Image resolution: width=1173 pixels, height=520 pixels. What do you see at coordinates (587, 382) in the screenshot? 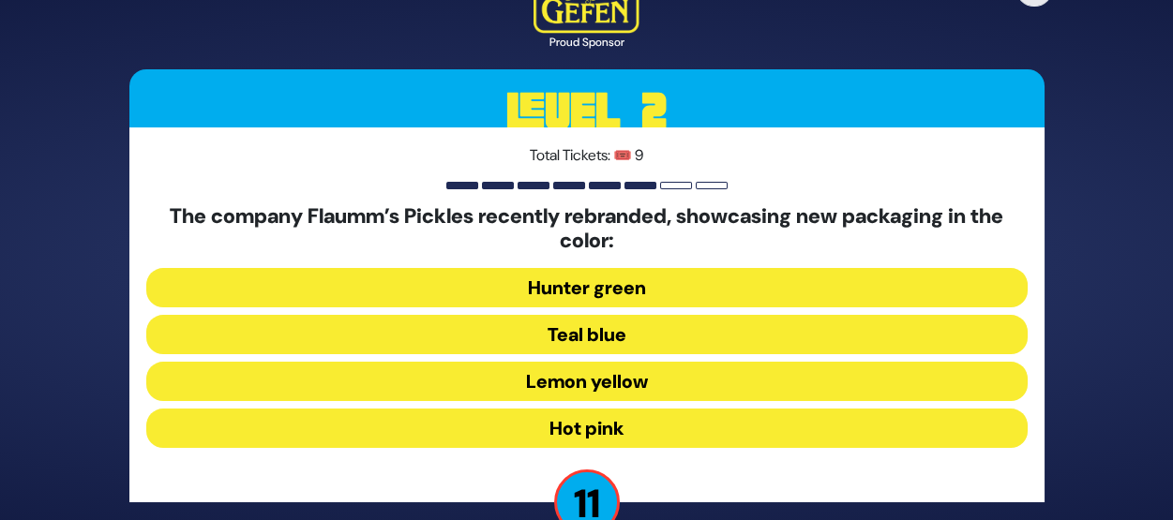
I see `button: Lemon yellow` at bounding box center [587, 382].